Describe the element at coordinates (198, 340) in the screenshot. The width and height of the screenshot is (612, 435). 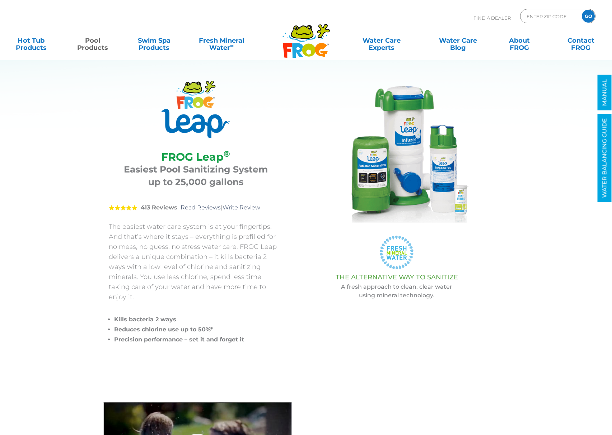
I see `li: Precision performance – set it and forget it` at that location.